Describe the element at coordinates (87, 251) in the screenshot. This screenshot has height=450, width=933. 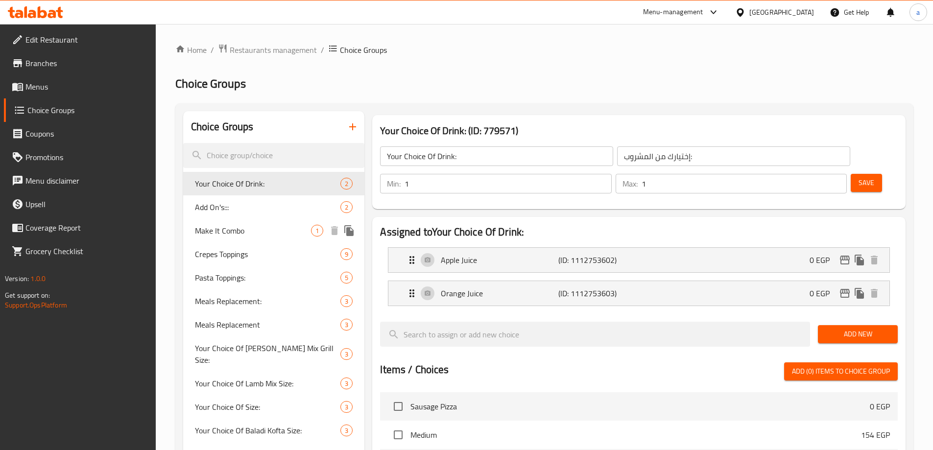
I see `span: Grocery Checklist` at that location.